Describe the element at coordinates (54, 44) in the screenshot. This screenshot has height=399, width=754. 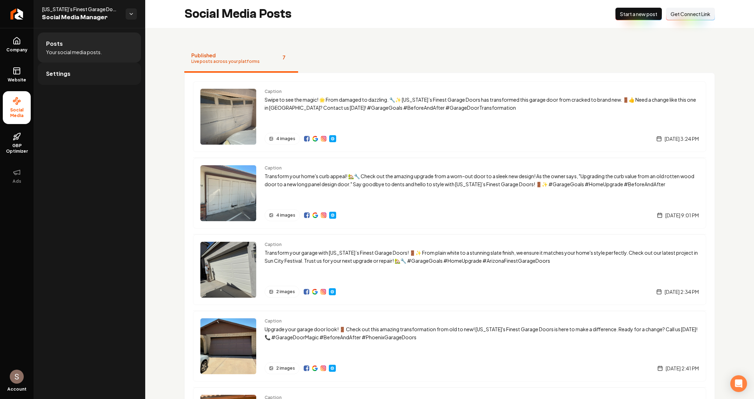
I see `span: Posts` at that location.